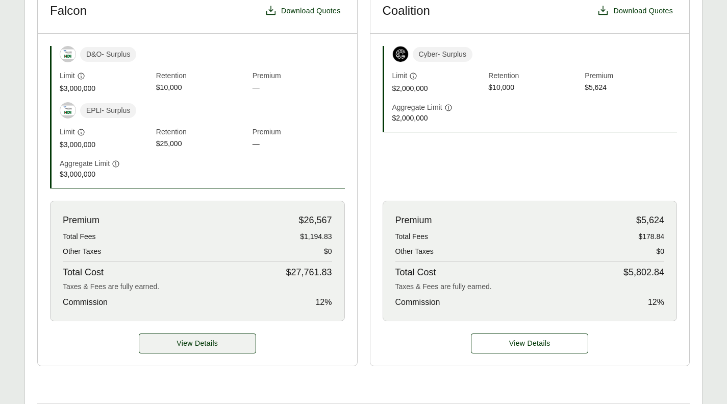  What do you see at coordinates (401, 54) in the screenshot?
I see `img: Coalition` at bounding box center [401, 54].